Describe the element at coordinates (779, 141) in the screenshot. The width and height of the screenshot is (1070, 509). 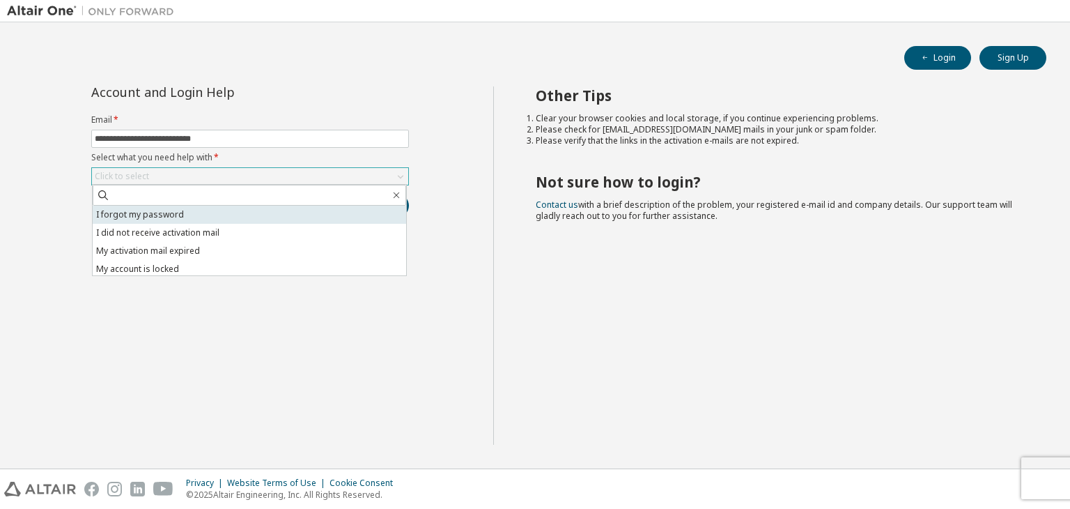
I see `li: Please verify that the links in the activation e-mails are not expired.` at that location.